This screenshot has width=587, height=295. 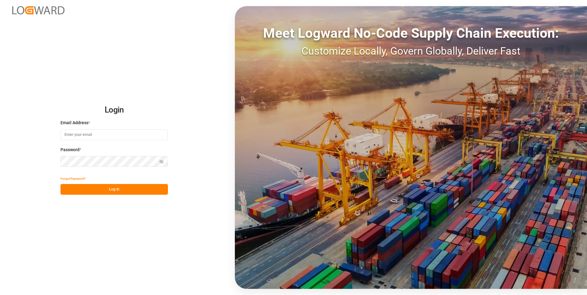 I want to click on span: Password, so click(x=70, y=150).